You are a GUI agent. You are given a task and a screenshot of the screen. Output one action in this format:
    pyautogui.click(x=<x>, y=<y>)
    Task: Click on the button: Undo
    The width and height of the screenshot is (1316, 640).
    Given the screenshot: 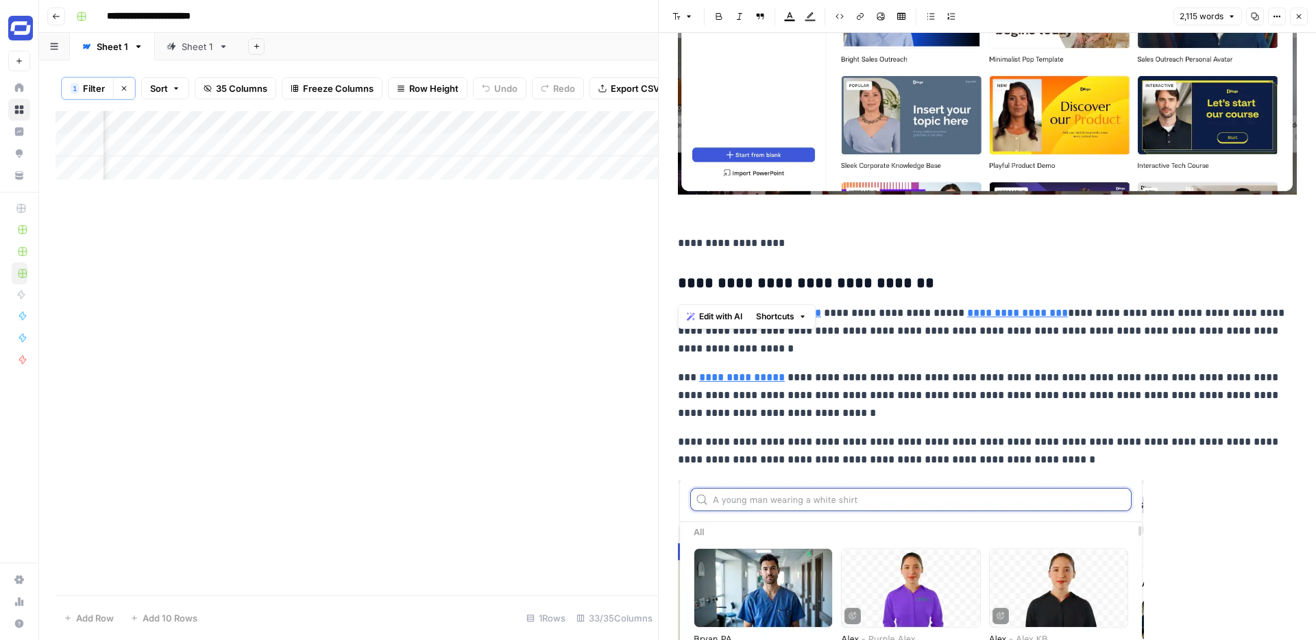 What is the action you would take?
    pyautogui.click(x=500, y=88)
    